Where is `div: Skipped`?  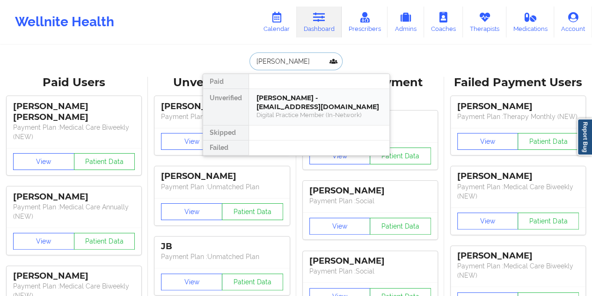
div: Skipped is located at coordinates (226, 133).